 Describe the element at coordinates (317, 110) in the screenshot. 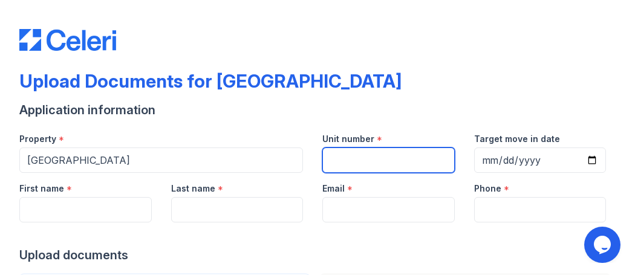

I see `div: Application information` at that location.